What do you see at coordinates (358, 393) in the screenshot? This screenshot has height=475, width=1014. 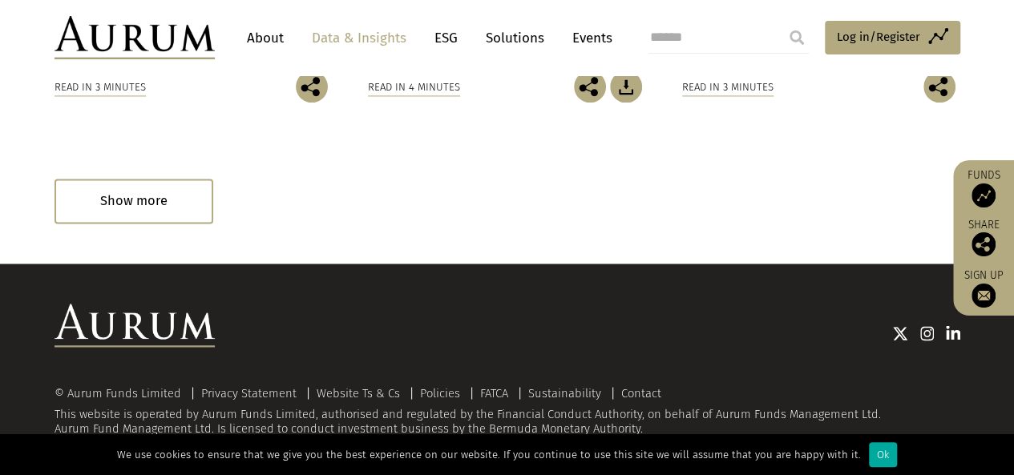 I see `a: Website Ts & Cs` at bounding box center [358, 393].